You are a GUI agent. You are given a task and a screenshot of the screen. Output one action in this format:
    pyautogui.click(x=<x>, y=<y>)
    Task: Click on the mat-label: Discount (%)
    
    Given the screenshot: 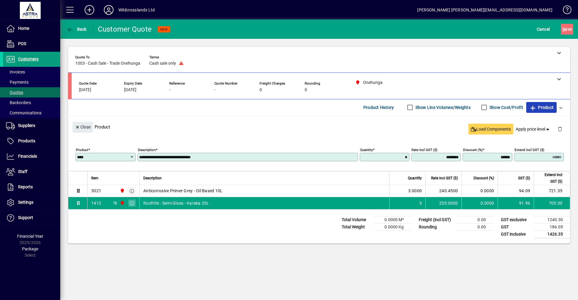 What is the action you would take?
    pyautogui.click(x=473, y=150)
    